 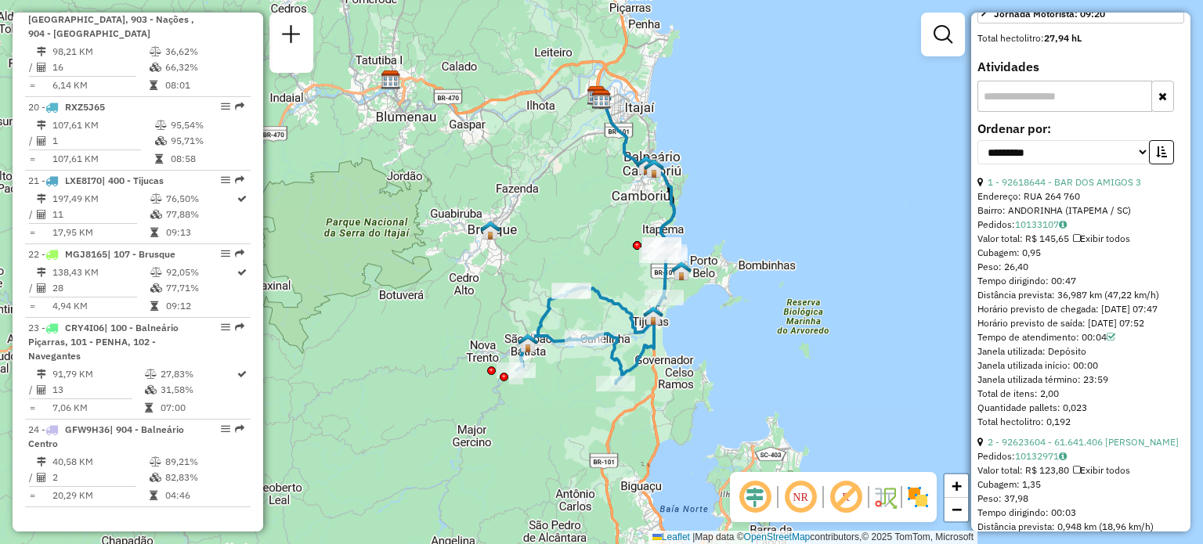 I want to click on td: 92,05%, so click(x=201, y=273).